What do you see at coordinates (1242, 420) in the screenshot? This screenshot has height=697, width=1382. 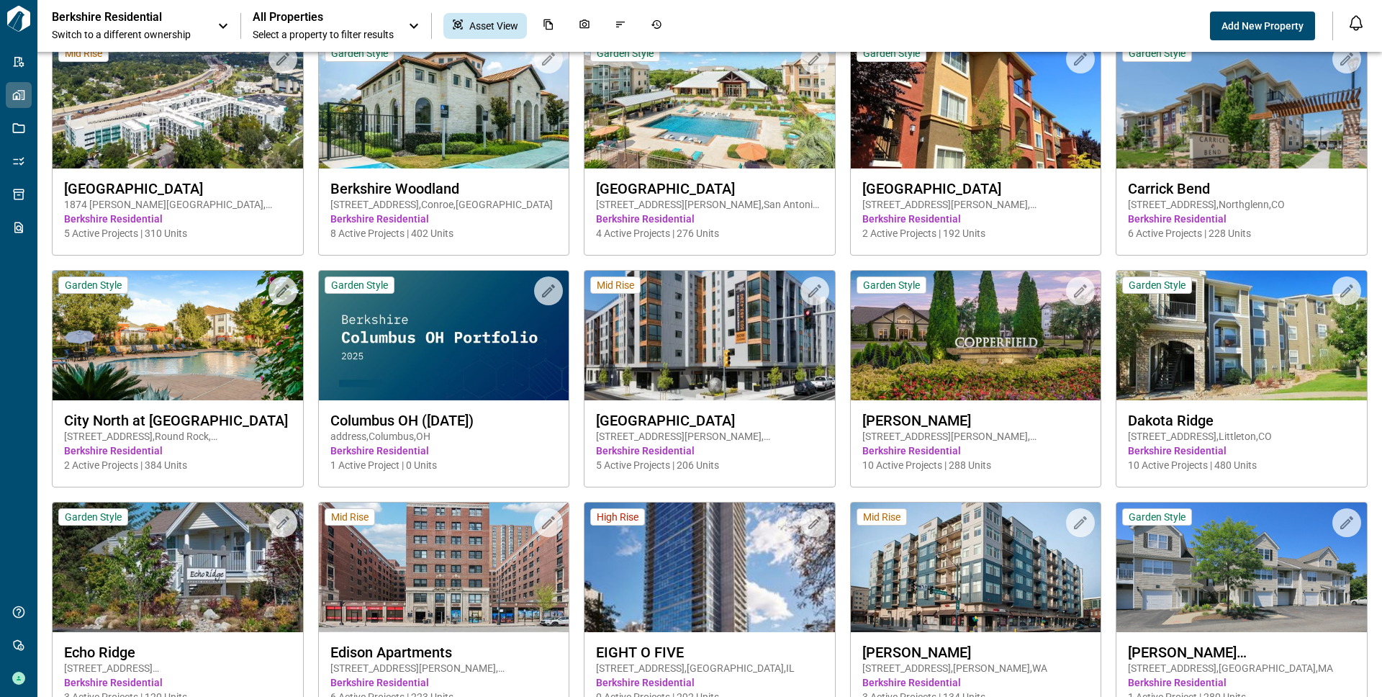 I see `span: Dakota Ridge` at bounding box center [1242, 420].